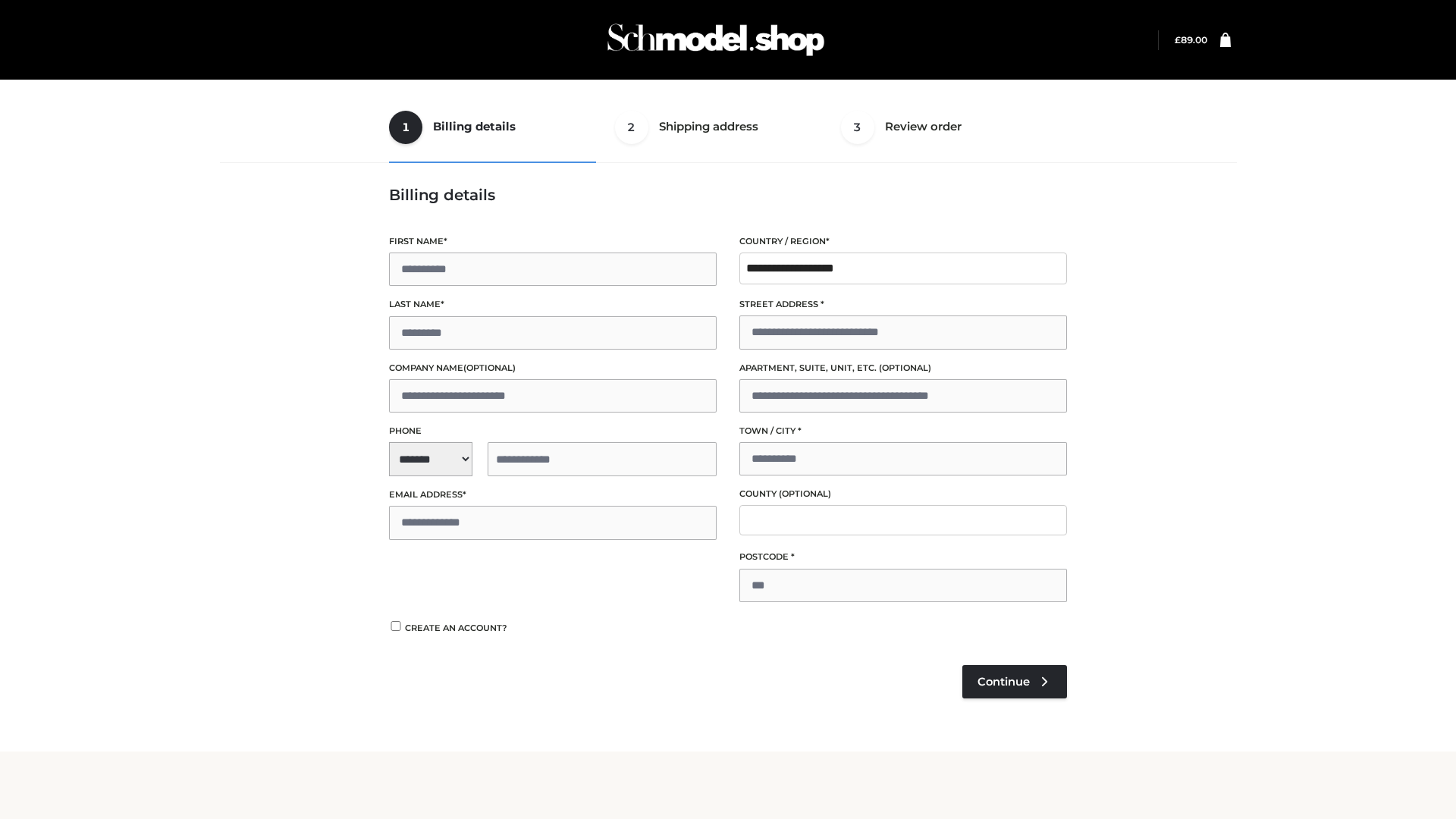 This screenshot has height=819, width=1456. Describe the element at coordinates (903, 304) in the screenshot. I see `label: Street address` at that location.